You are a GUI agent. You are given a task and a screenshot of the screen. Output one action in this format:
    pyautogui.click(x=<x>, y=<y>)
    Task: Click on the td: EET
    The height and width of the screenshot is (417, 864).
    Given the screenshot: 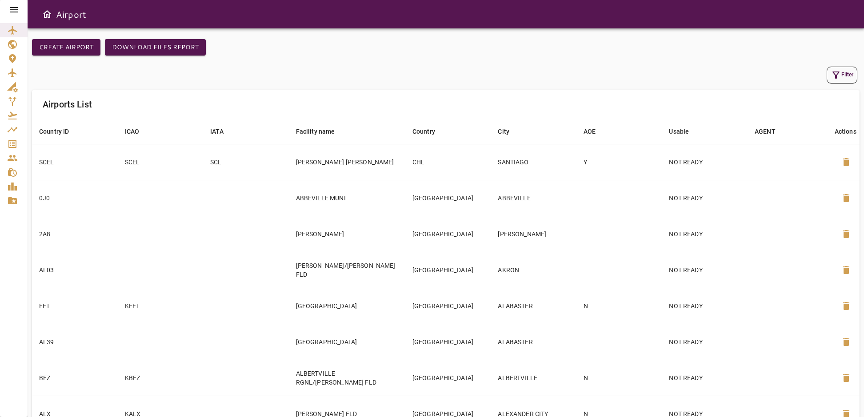 What is the action you would take?
    pyautogui.click(x=75, y=306)
    